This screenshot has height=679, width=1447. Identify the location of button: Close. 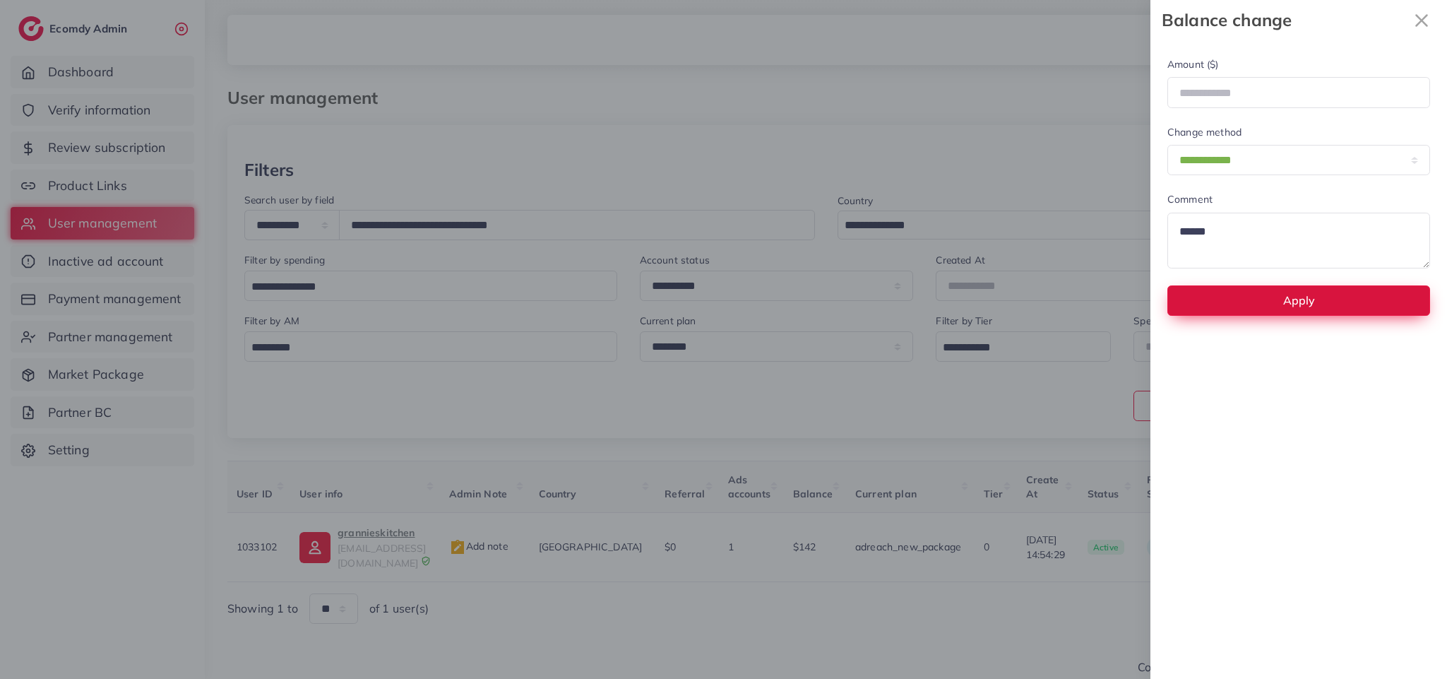
(1421, 20).